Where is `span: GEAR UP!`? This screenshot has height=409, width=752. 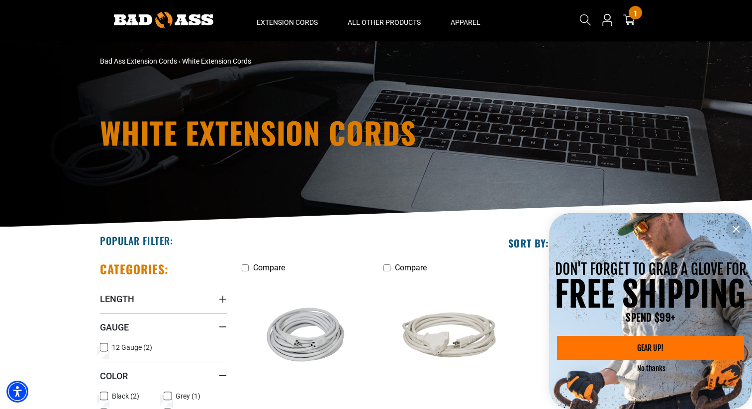
span: GEAR UP! is located at coordinates (650, 348).